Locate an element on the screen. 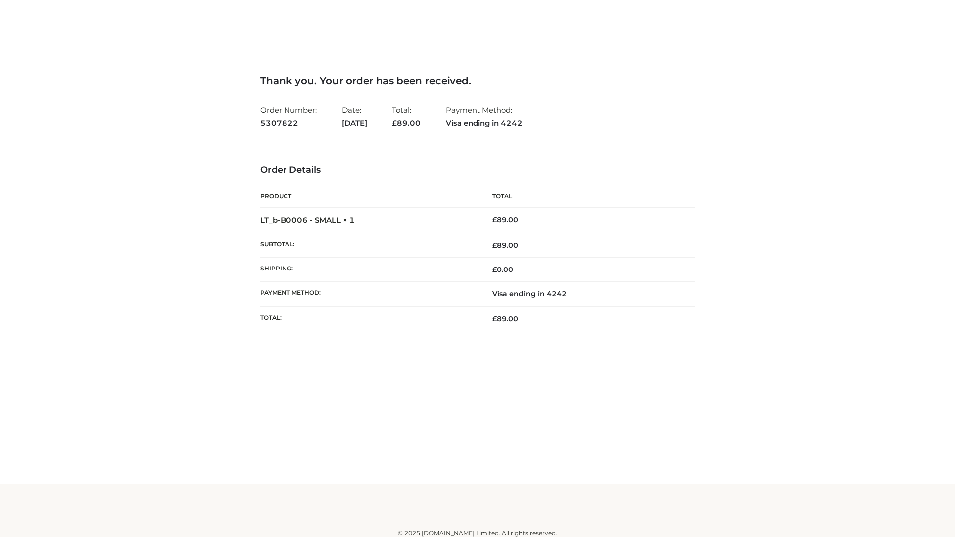 This screenshot has height=537, width=955. th: Shipping: is located at coordinates (369, 270).